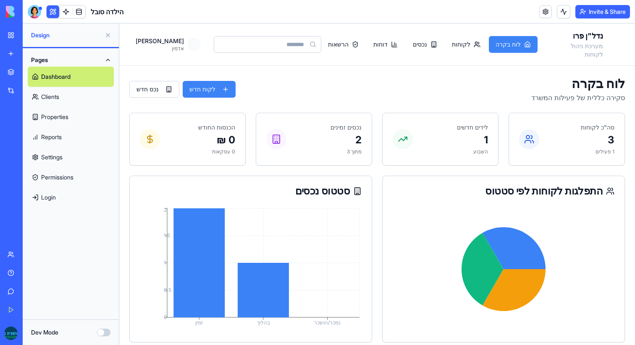 Image resolution: width=635 pixels, height=345 pixels. I want to click on button: Invite & Share, so click(602, 12).